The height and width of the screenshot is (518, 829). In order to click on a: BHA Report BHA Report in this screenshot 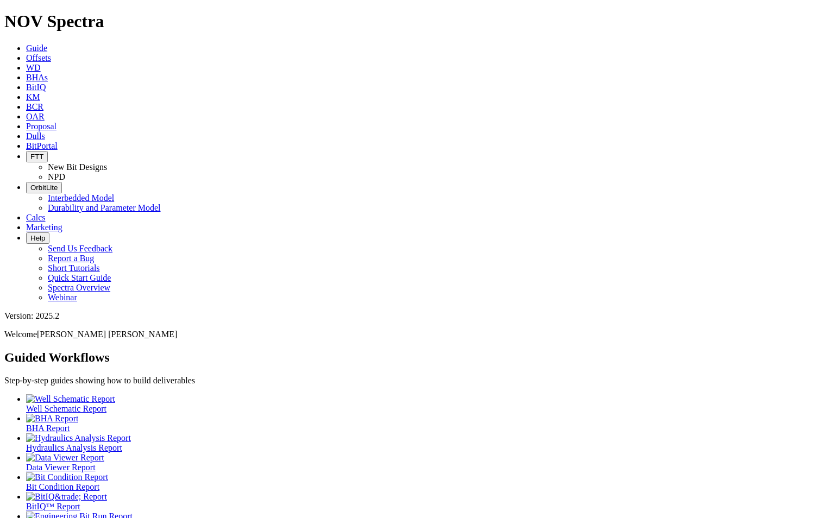, I will do `click(425, 423)`.